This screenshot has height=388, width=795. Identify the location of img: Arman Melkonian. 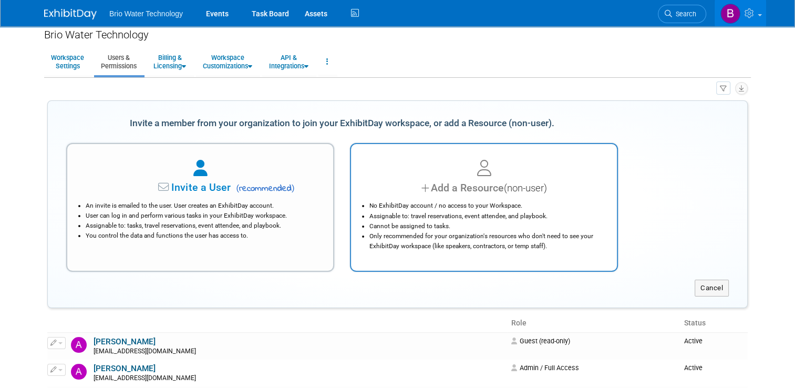
(79, 372).